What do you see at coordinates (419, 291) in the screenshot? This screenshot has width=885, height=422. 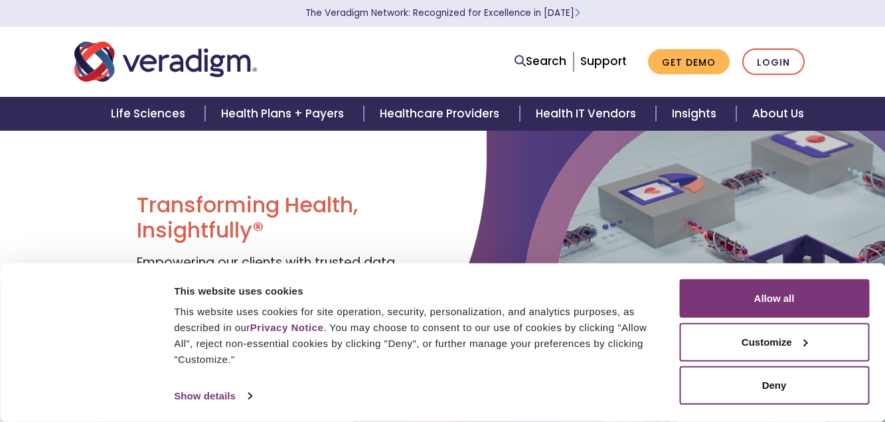 I see `div: This website uses cookies` at bounding box center [419, 291].